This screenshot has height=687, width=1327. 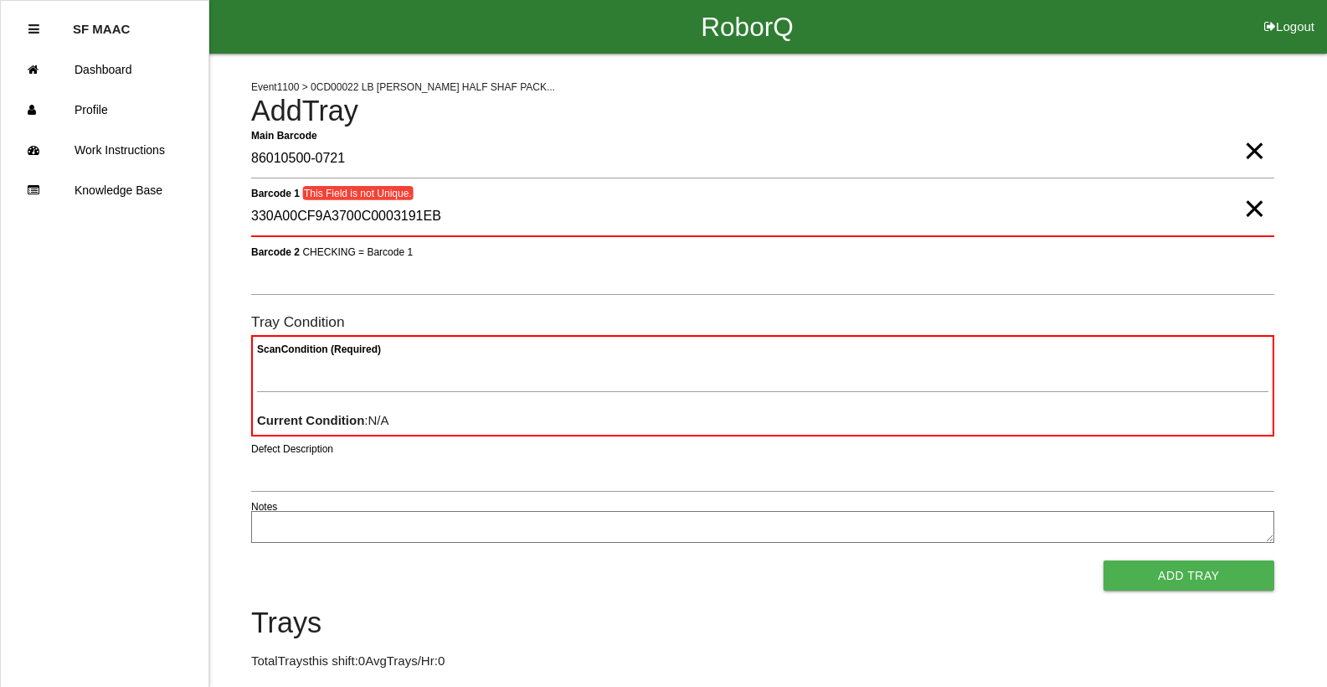 What do you see at coordinates (276, 193) in the screenshot?
I see `b: Barcode 1` at bounding box center [276, 193].